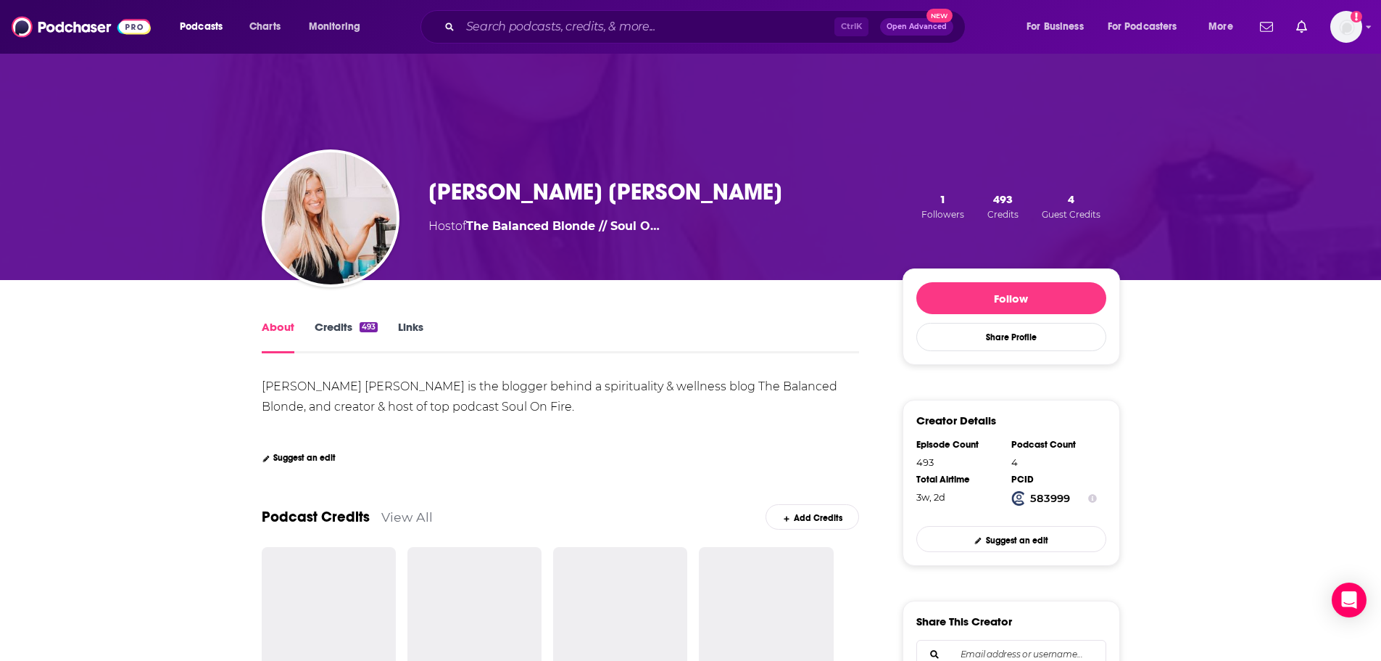  What do you see at coordinates (1071, 206) in the screenshot?
I see `a: 4Guest Credits` at bounding box center [1071, 206].